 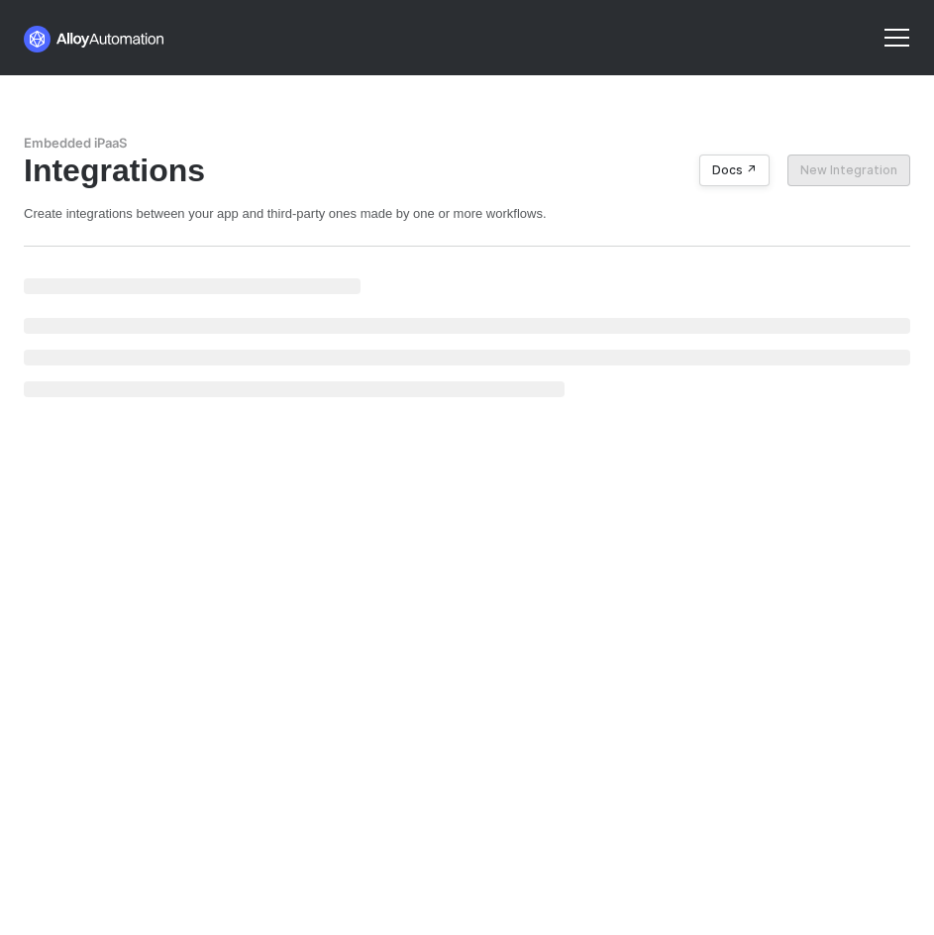 I want to click on button: New Integration, so click(x=849, y=170).